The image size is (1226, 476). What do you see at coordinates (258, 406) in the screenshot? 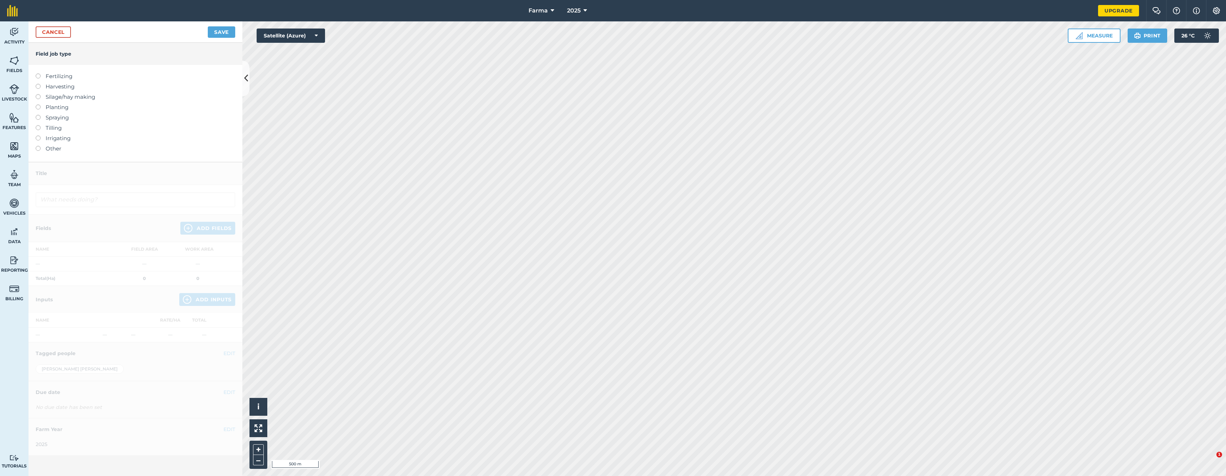
I see `span: i` at bounding box center [258, 406].